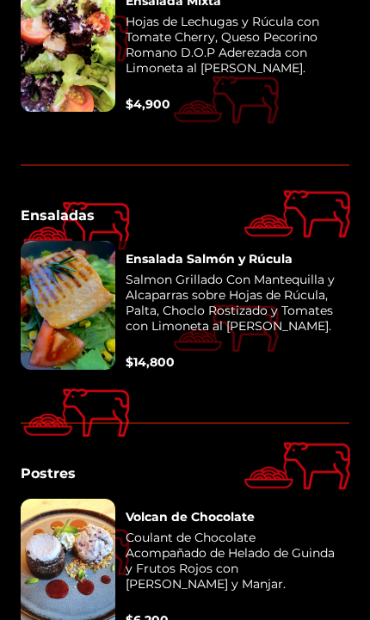 The height and width of the screenshot is (620, 370). Describe the element at coordinates (232, 306) in the screenshot. I see `p: Salmon Grillado Con Mantequilla y Alcaparras sobre Hojas de Rúcula, Palta, Choclo Rostizado y Tom...` at that location.